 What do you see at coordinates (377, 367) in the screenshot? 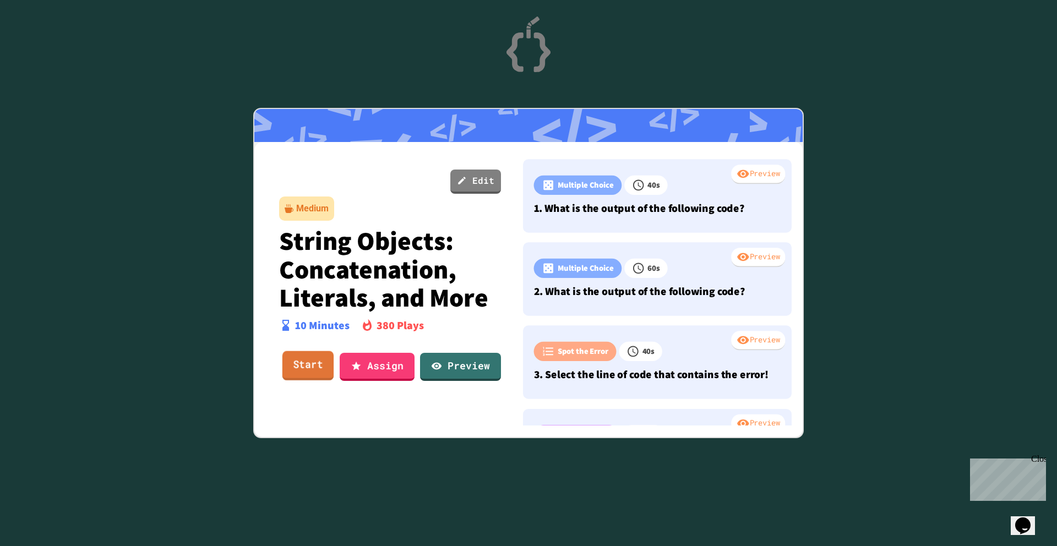
I see `a: Assign` at bounding box center [377, 367].